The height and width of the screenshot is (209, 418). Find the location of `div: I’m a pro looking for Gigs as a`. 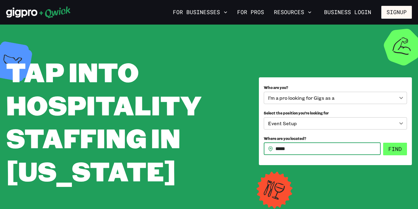

div: I’m a pro looking for Gigs as a is located at coordinates (336, 98).